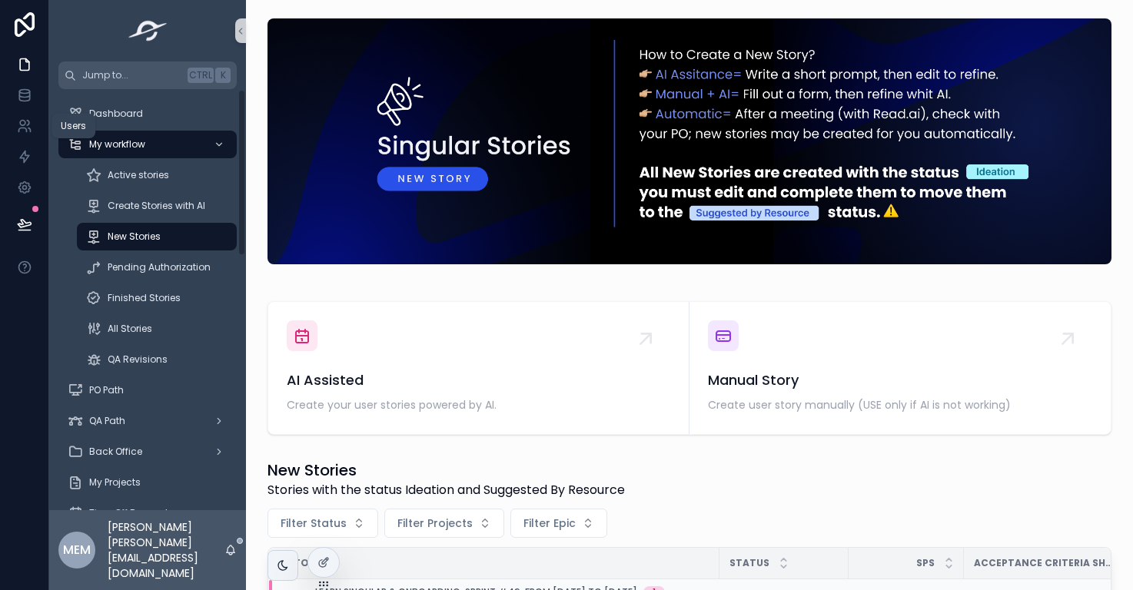 The image size is (1133, 590). I want to click on span: New Stories, so click(134, 237).